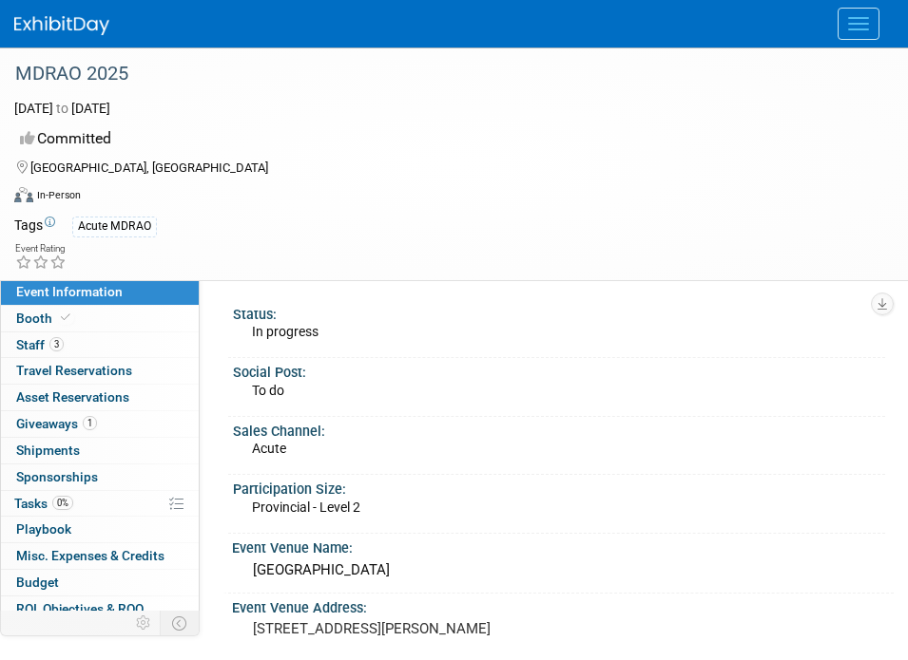  What do you see at coordinates (90, 556) in the screenshot?
I see `span: Misc. Expenses & Credits` at bounding box center [90, 556].